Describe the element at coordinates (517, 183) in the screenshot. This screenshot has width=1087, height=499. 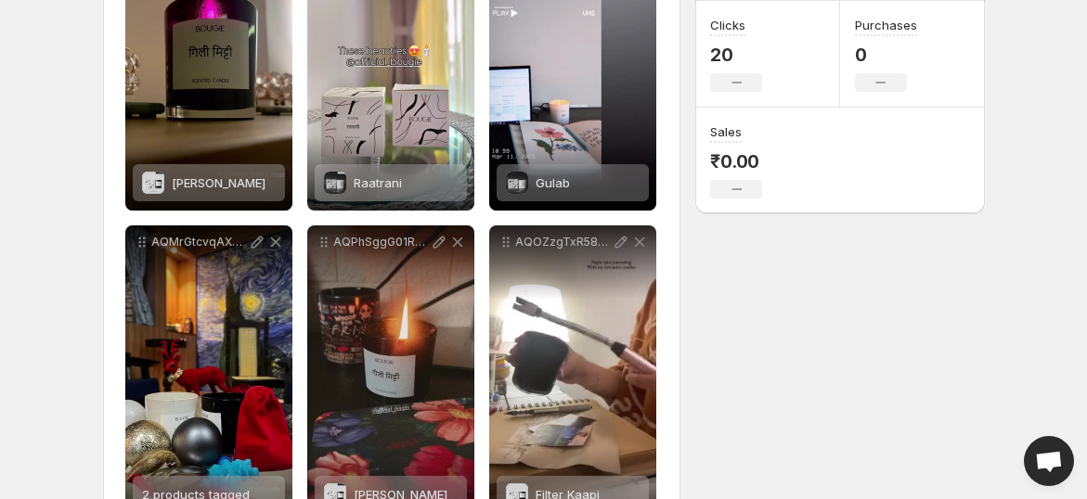
I see `img: Gulab` at that location.